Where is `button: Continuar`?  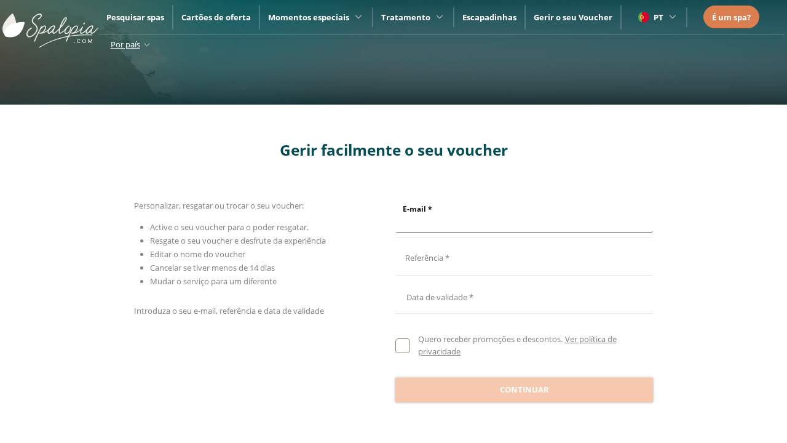 button: Continuar is located at coordinates (524, 390).